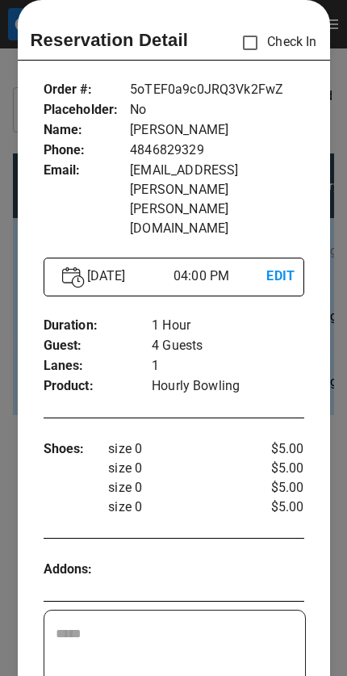 Image resolution: width=347 pixels, height=676 pixels. Describe the element at coordinates (98, 325) in the screenshot. I see `p: Duration :` at that location.